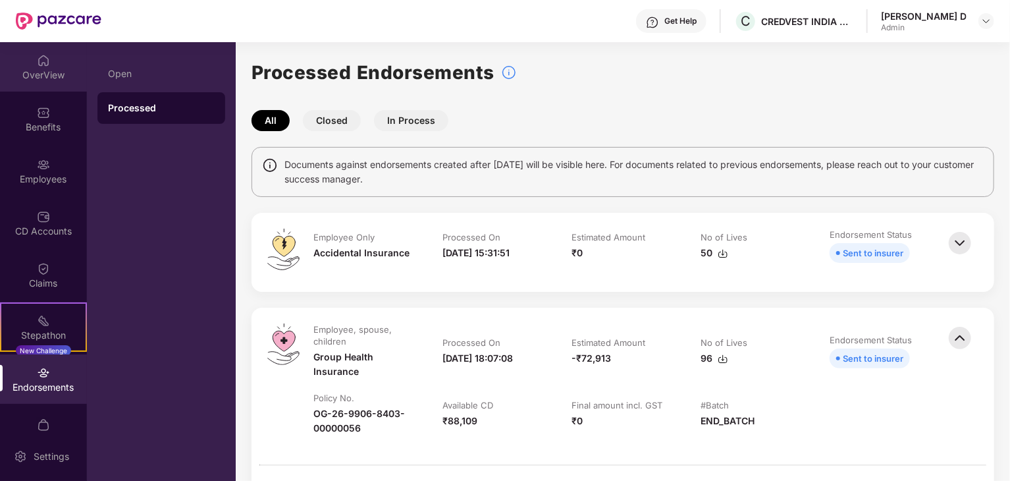 The image size is (1010, 481). I want to click on h1: Processed Endorsements, so click(373, 72).